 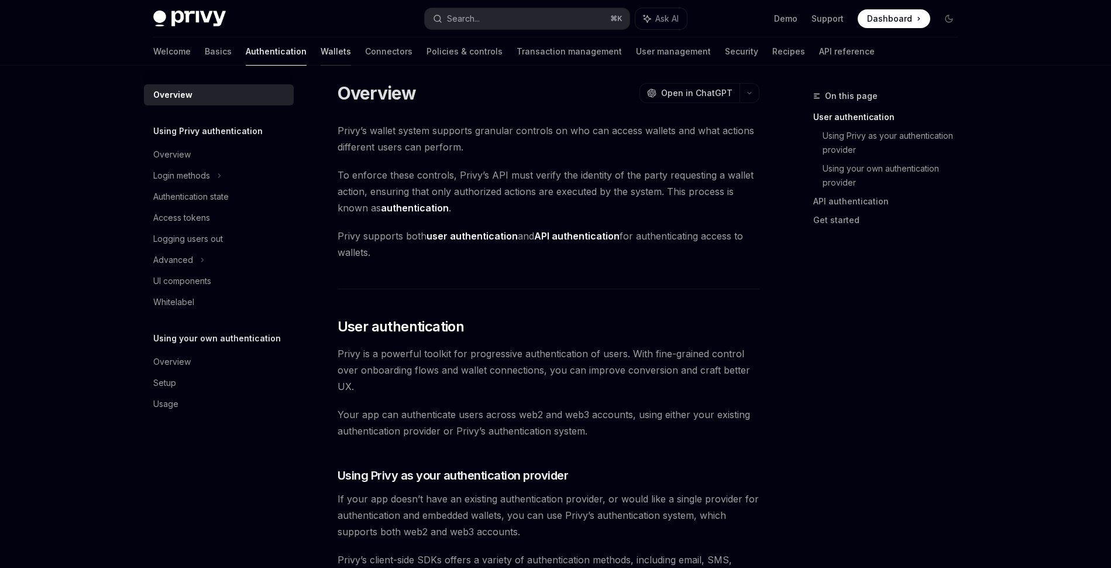 I want to click on span: Ask AI, so click(x=667, y=19).